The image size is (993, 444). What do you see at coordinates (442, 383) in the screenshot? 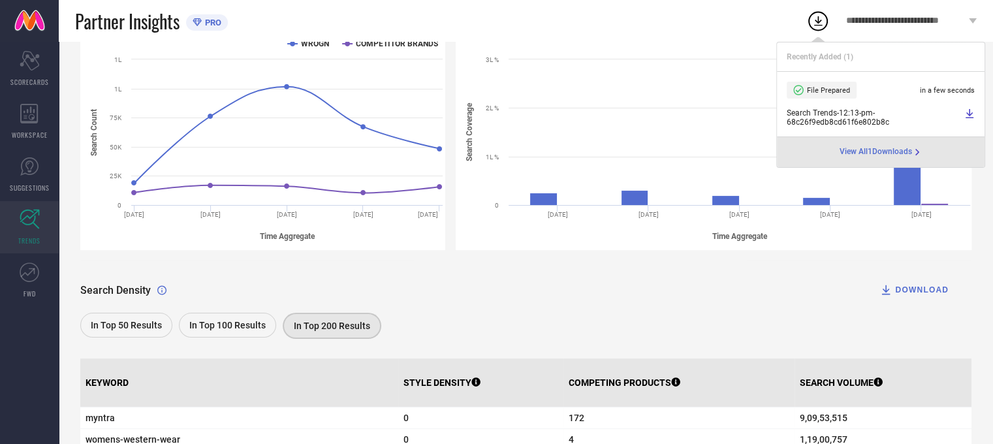
I see `p: STYLE DENSITY` at bounding box center [442, 383].